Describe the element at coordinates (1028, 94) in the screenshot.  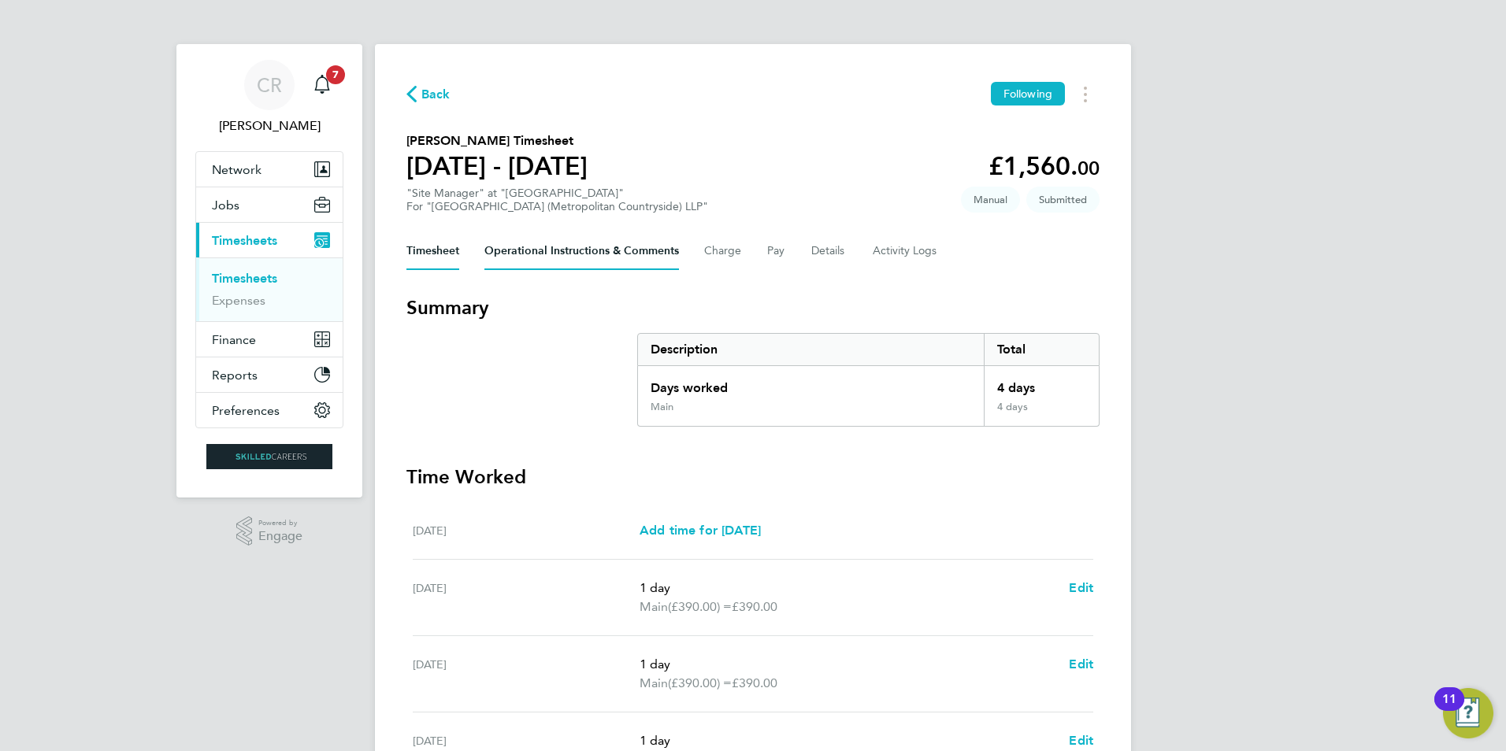
I see `button: Following` at that location.